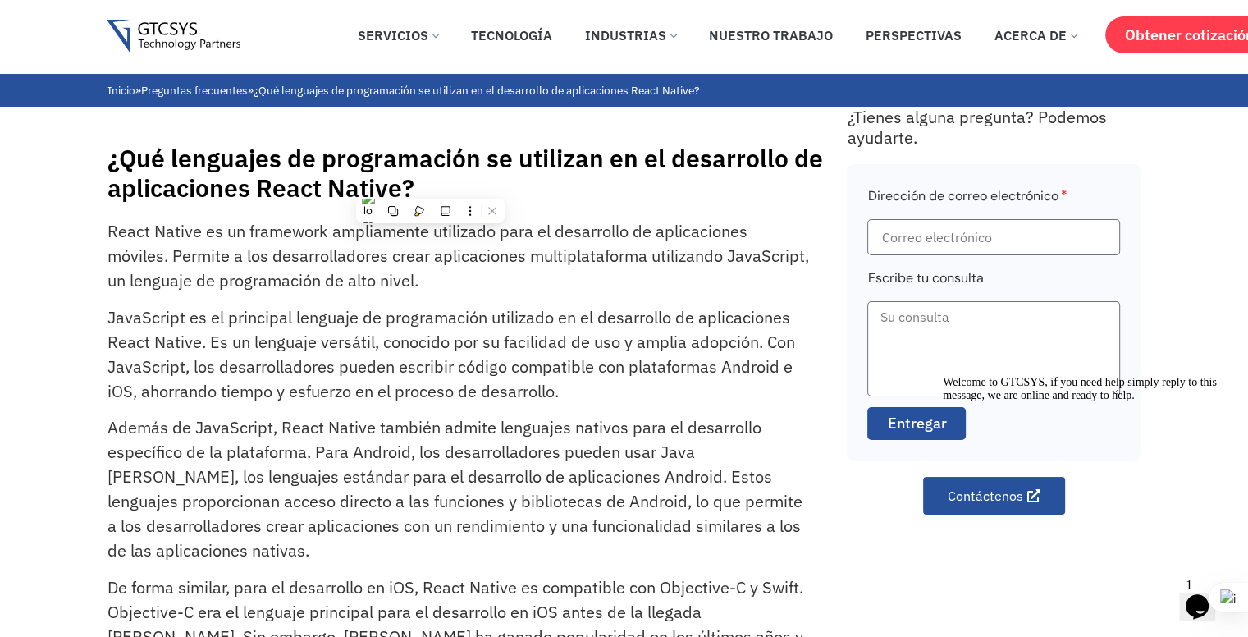 The image size is (1248, 637). What do you see at coordinates (1035, 35) in the screenshot?
I see `a: Acerca de` at bounding box center [1035, 35].